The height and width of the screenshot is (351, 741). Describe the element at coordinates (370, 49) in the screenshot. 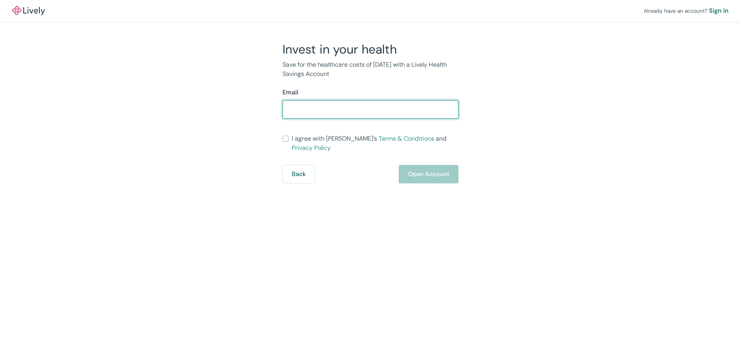

I see `h2: Invest in your health` at that location.